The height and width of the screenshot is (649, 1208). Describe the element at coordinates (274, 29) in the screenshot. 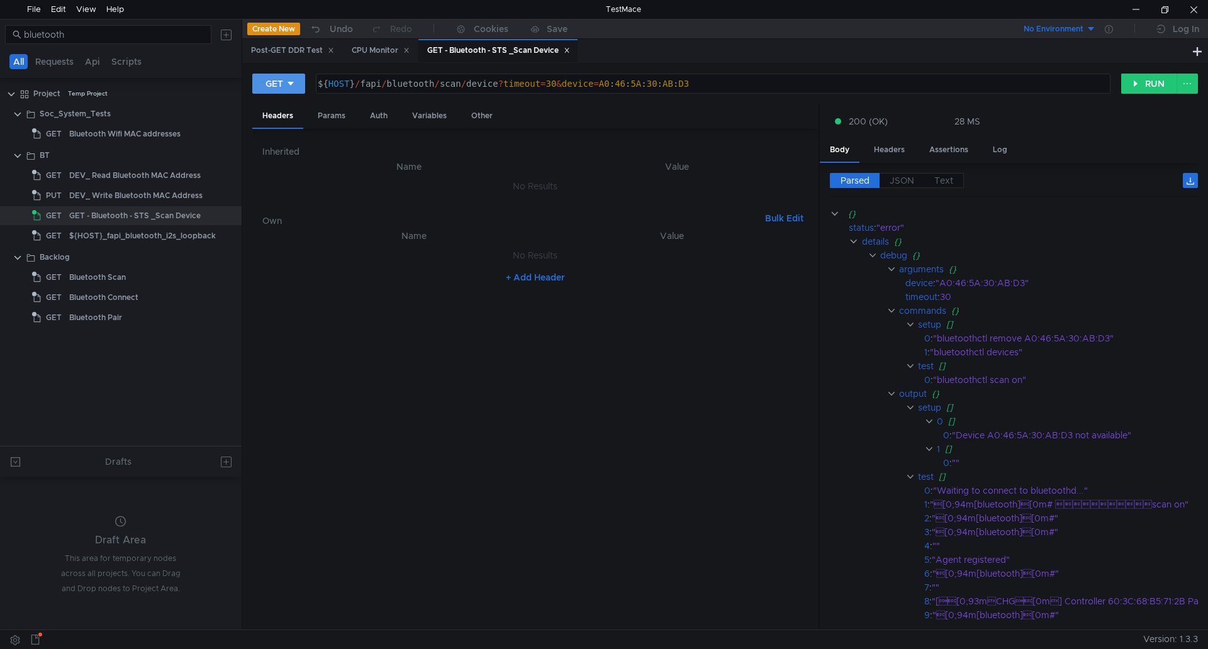

I see `button: Create New` at that location.